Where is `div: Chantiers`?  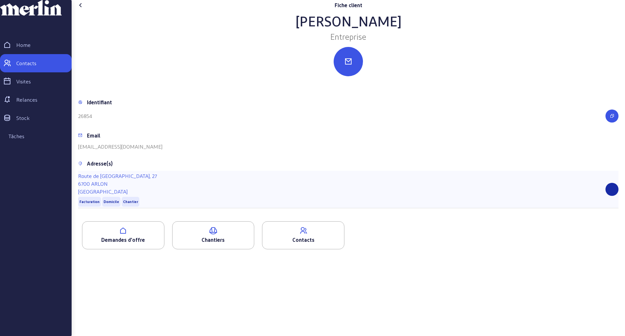
div: Chantiers is located at coordinates (213, 240).